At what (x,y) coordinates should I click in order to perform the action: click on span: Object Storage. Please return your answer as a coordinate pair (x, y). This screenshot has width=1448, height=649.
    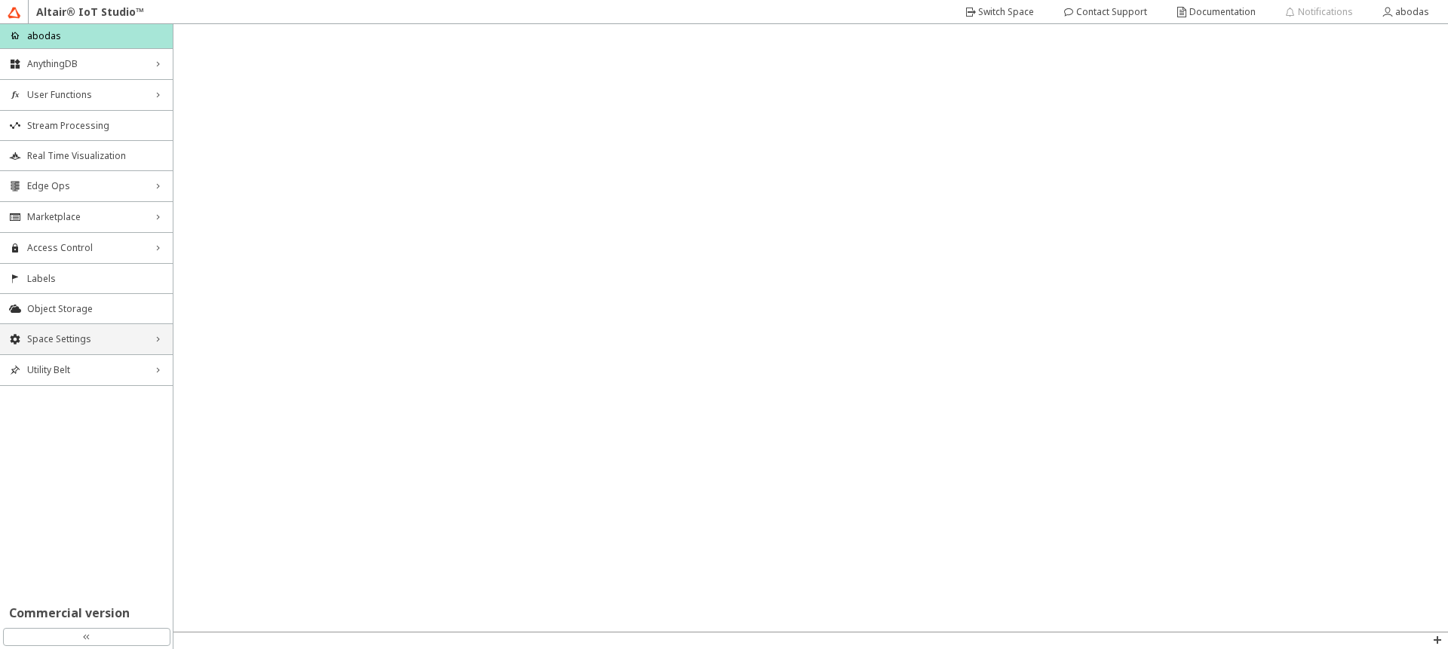
    Looking at the image, I should click on (95, 309).